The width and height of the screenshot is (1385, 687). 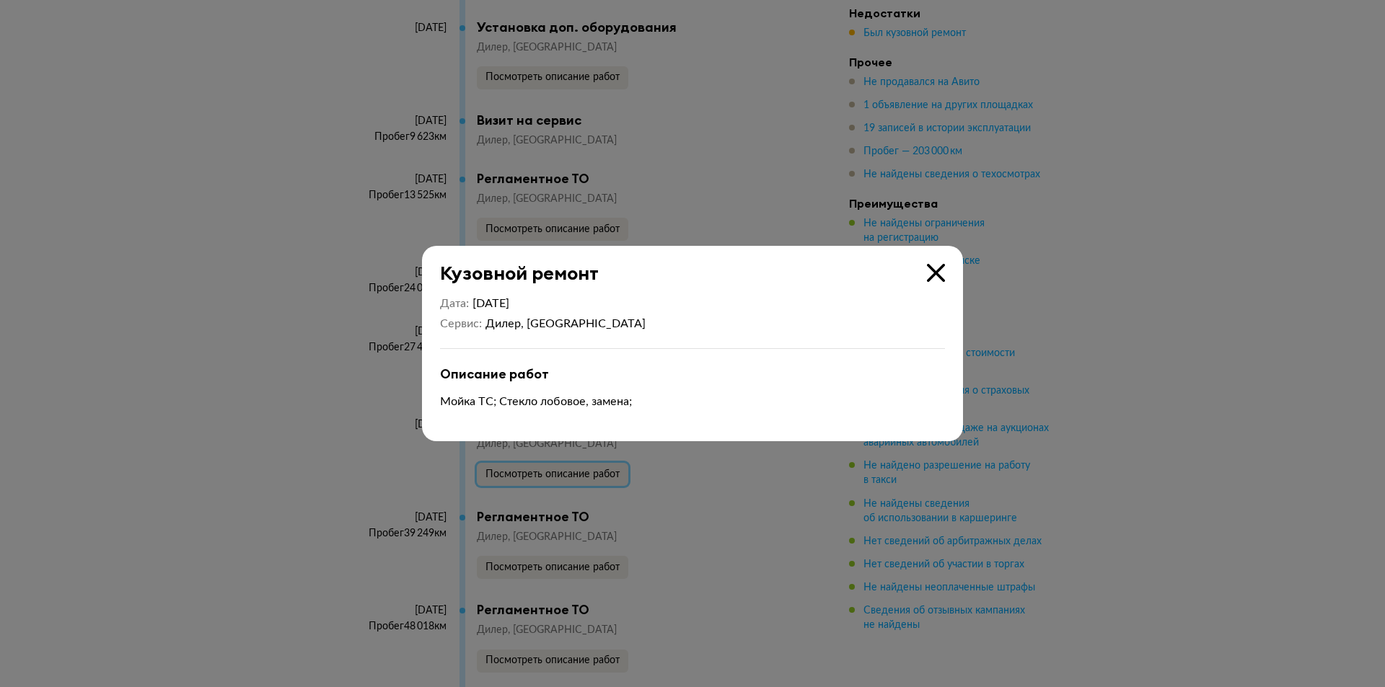 I want to click on div: Описание работ, so click(x=692, y=374).